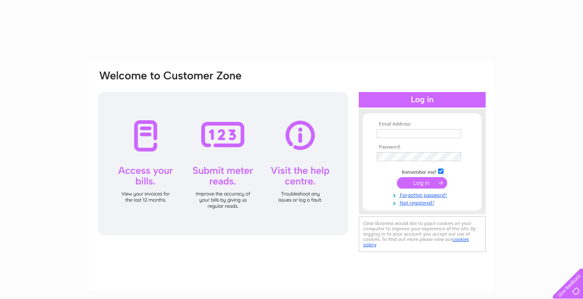 This screenshot has height=299, width=583. I want to click on th: Email Address:, so click(422, 124).